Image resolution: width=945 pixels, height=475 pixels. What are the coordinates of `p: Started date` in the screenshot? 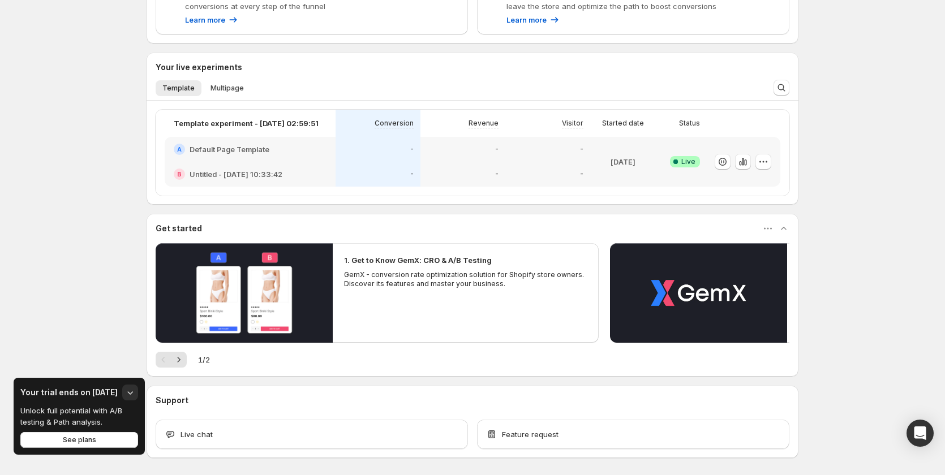 It's located at (623, 123).